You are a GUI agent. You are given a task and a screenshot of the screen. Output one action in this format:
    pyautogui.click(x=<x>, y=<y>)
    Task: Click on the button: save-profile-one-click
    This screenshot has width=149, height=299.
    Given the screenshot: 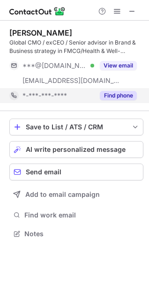 What is the action you would take?
    pyautogui.click(x=76, y=127)
    